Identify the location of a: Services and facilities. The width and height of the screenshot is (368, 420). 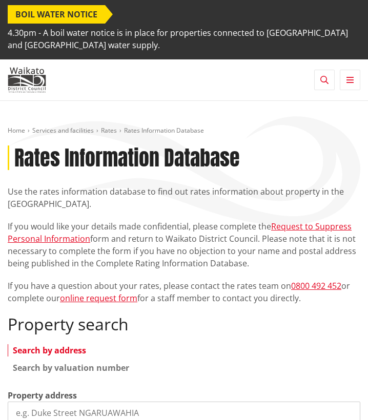
(63, 130).